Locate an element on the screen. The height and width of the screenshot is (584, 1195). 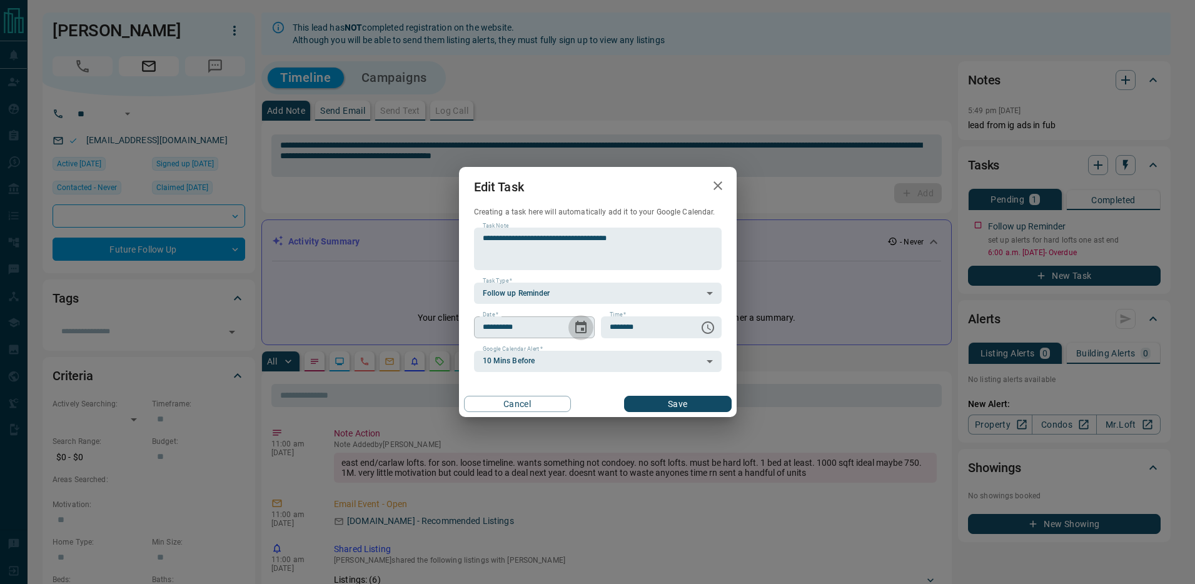
h2: Edit Task is located at coordinates (499, 187).